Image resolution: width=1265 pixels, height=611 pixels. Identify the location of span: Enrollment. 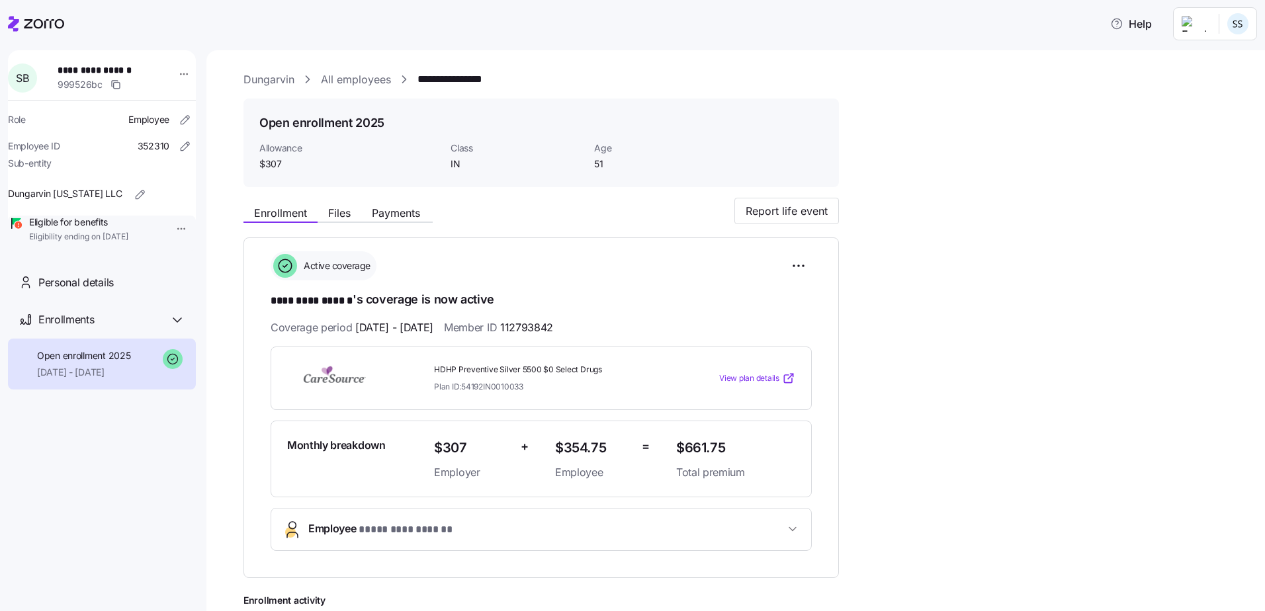
(281, 213).